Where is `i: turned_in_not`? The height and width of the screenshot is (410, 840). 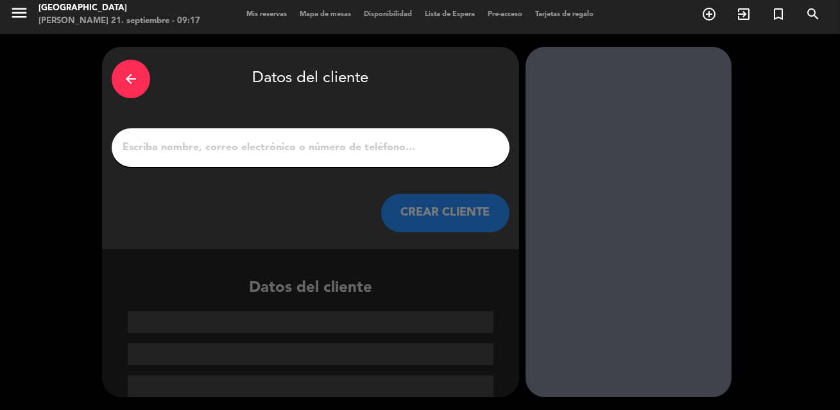 i: turned_in_not is located at coordinates (779, 14).